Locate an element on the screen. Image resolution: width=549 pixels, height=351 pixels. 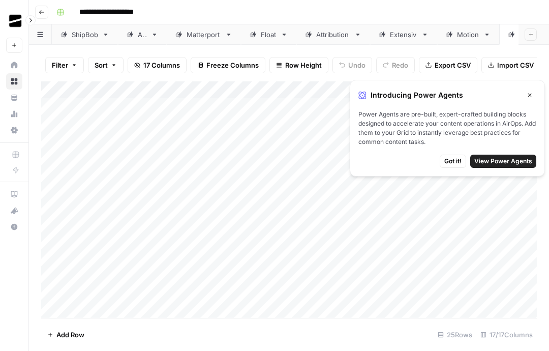
button: View Power Agents is located at coordinates (503, 161).